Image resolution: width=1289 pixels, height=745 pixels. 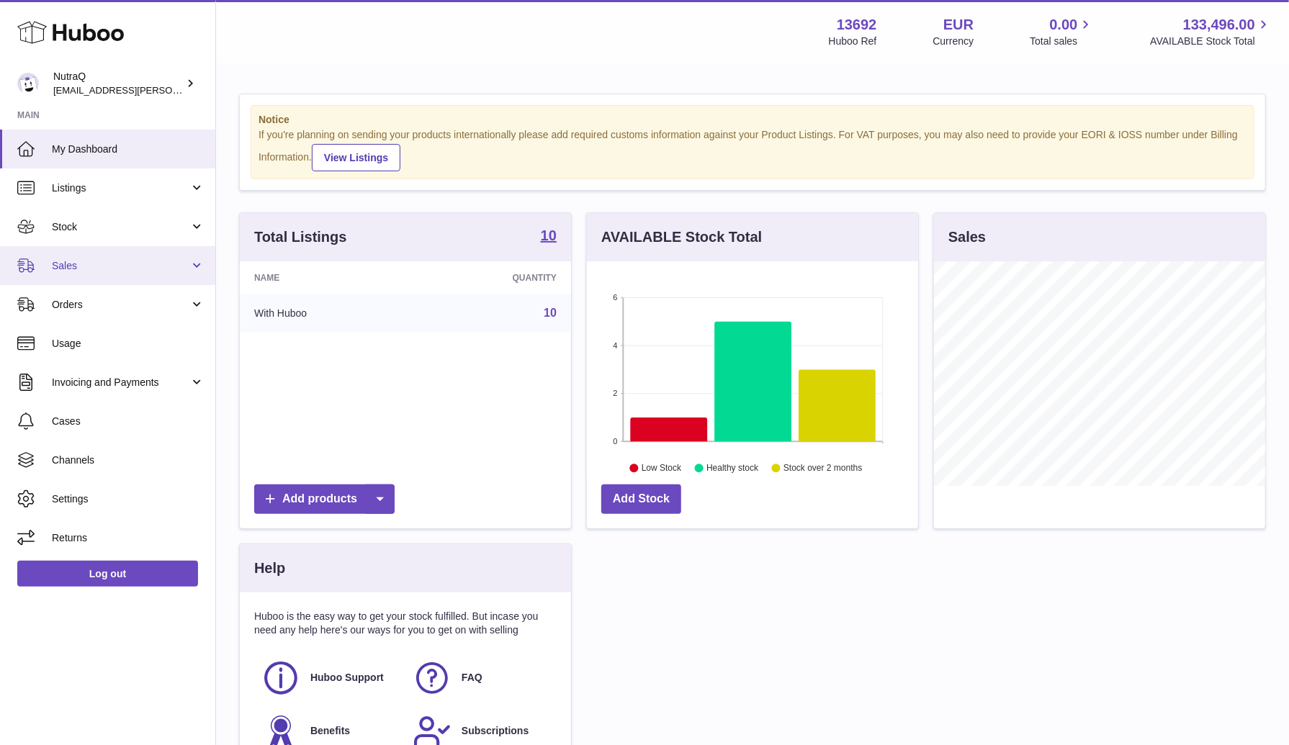 I want to click on a: Log out, so click(x=107, y=574).